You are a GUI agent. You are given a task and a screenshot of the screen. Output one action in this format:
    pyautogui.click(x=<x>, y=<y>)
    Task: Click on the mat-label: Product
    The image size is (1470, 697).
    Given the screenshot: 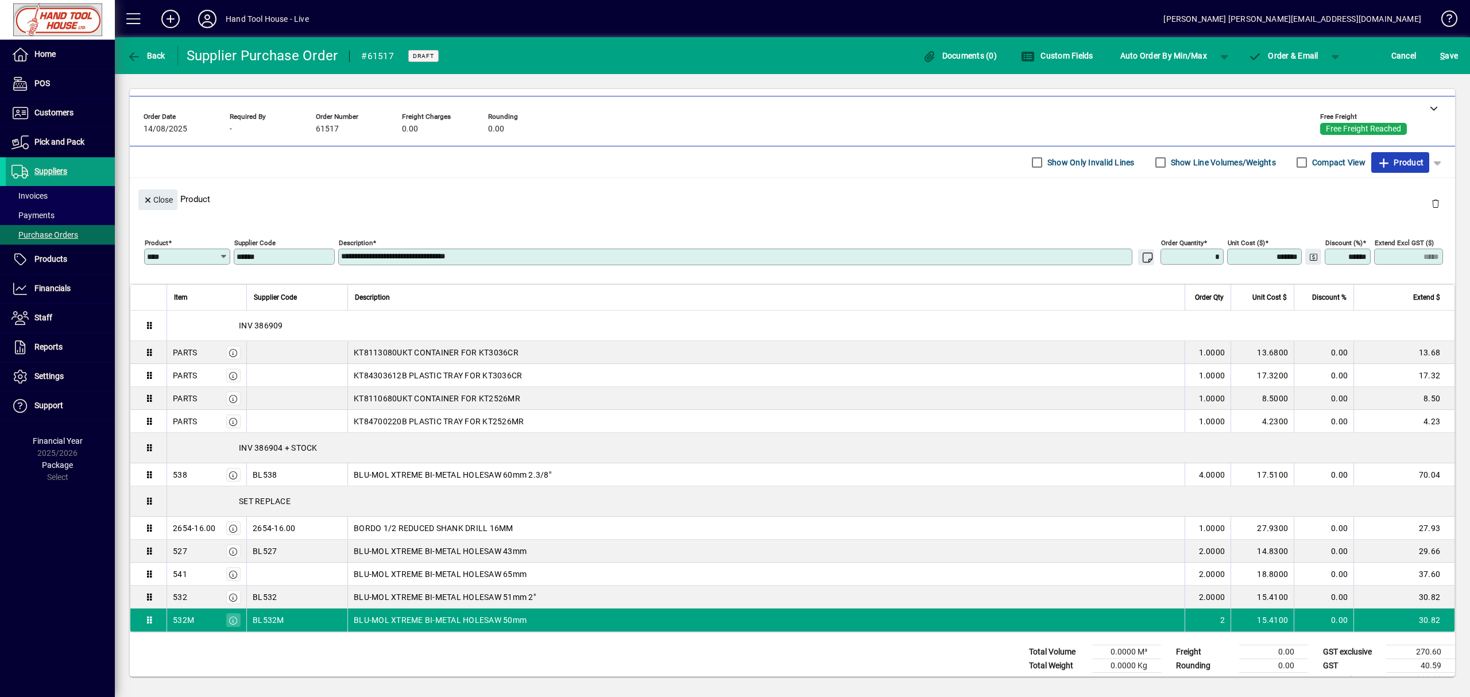 What is the action you would take?
    pyautogui.click(x=156, y=243)
    